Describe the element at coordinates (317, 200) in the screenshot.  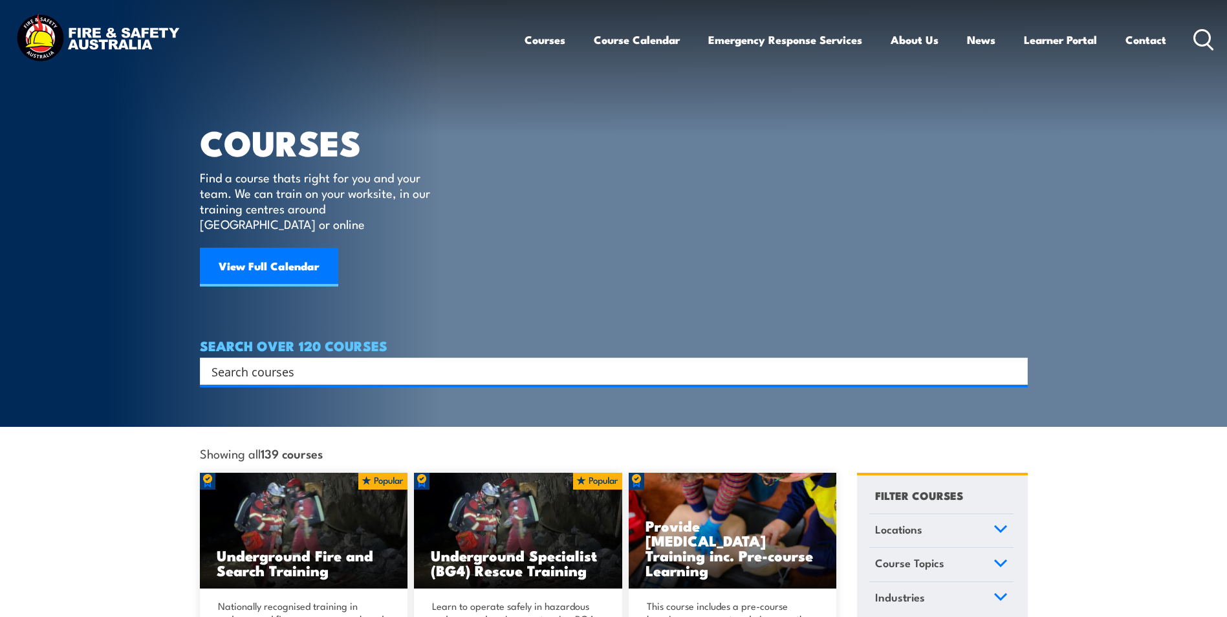
I see `p: Find a course thats right for you and your team. We can train on your worksite, in our training c...` at that location.